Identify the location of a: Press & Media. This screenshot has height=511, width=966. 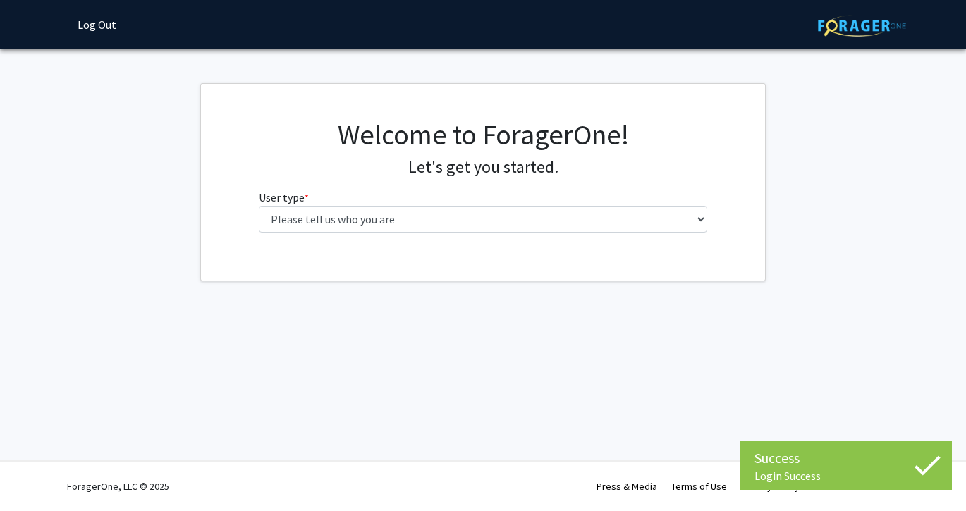
(627, 486).